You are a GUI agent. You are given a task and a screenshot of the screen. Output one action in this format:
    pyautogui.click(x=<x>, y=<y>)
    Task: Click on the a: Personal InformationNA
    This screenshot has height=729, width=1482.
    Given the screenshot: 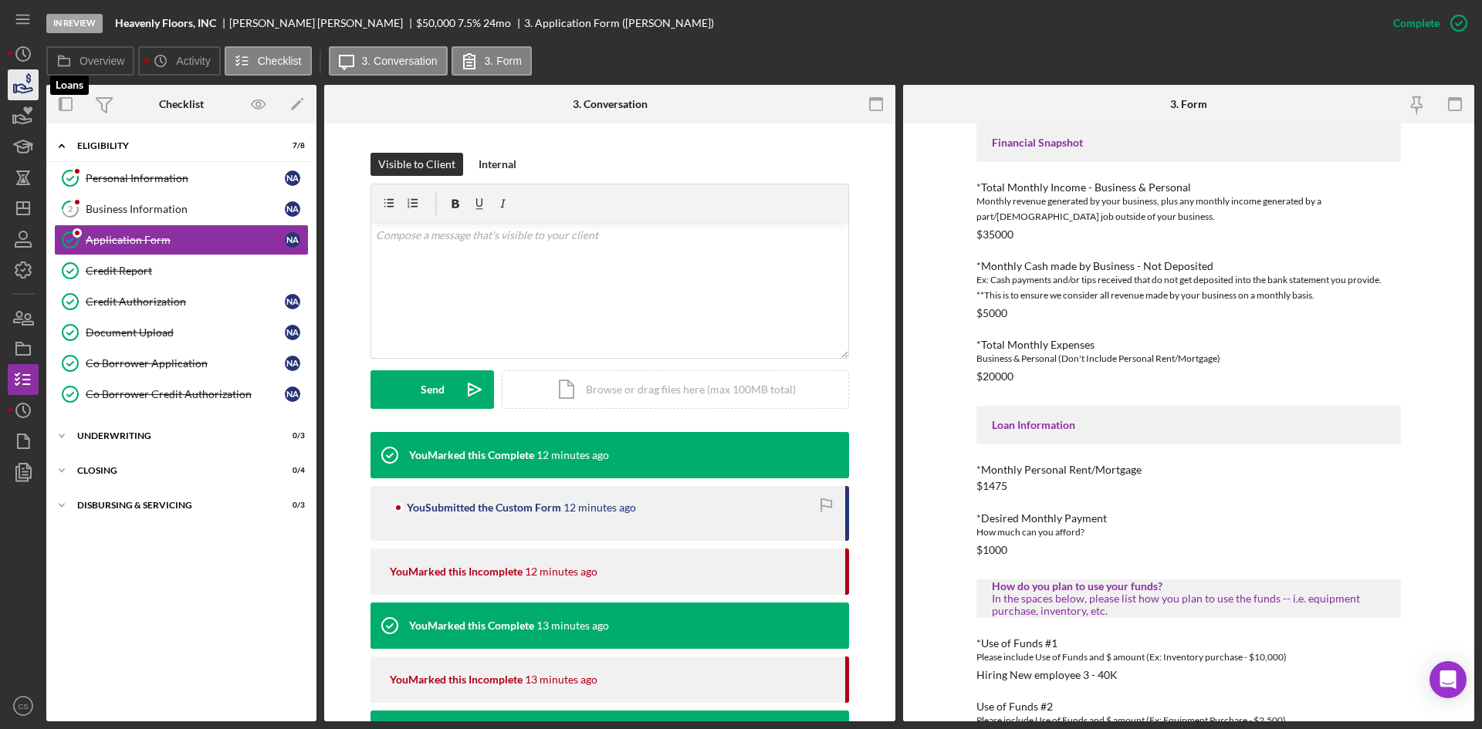 What is the action you would take?
    pyautogui.click(x=181, y=178)
    